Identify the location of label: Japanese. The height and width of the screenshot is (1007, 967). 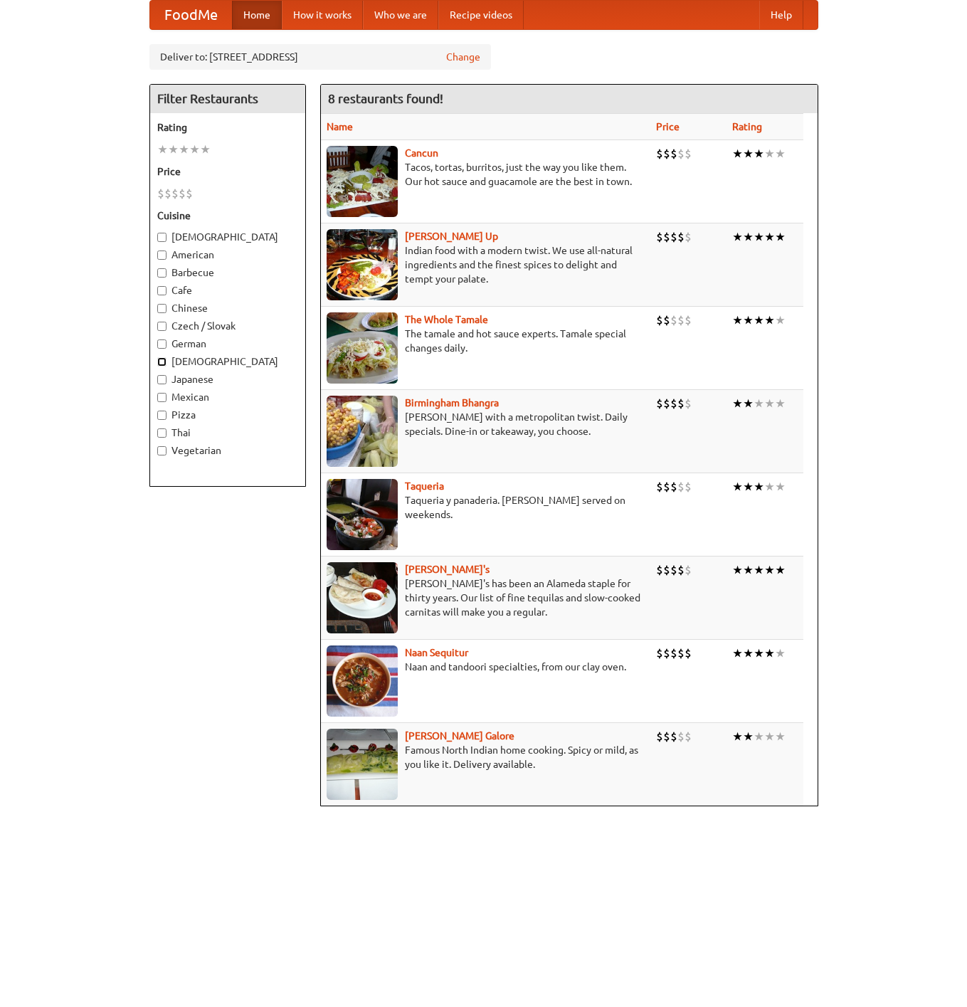
(228, 379).